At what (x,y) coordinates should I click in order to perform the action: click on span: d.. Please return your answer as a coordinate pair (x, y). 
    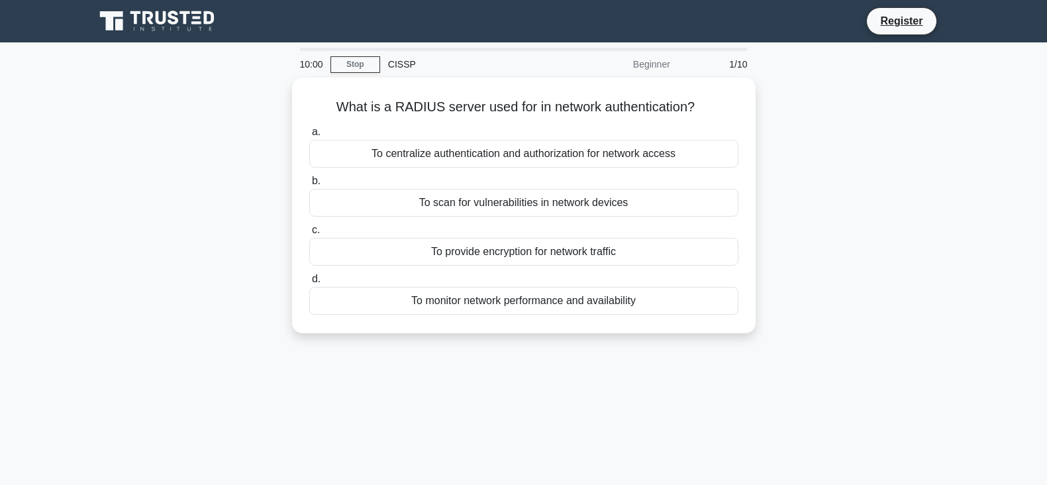
    Looking at the image, I should click on (316, 278).